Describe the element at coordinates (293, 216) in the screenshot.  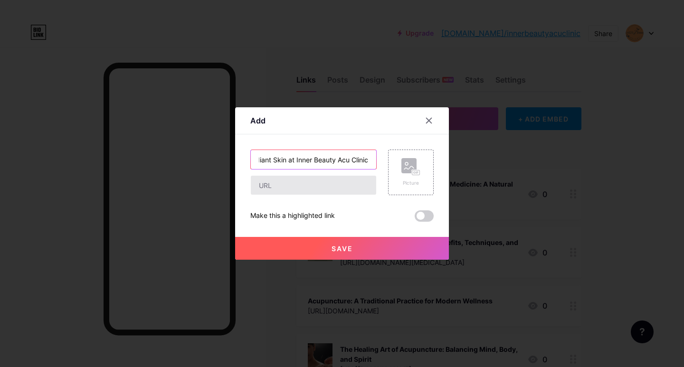
I see `div: Make this a highlighted link` at that location.